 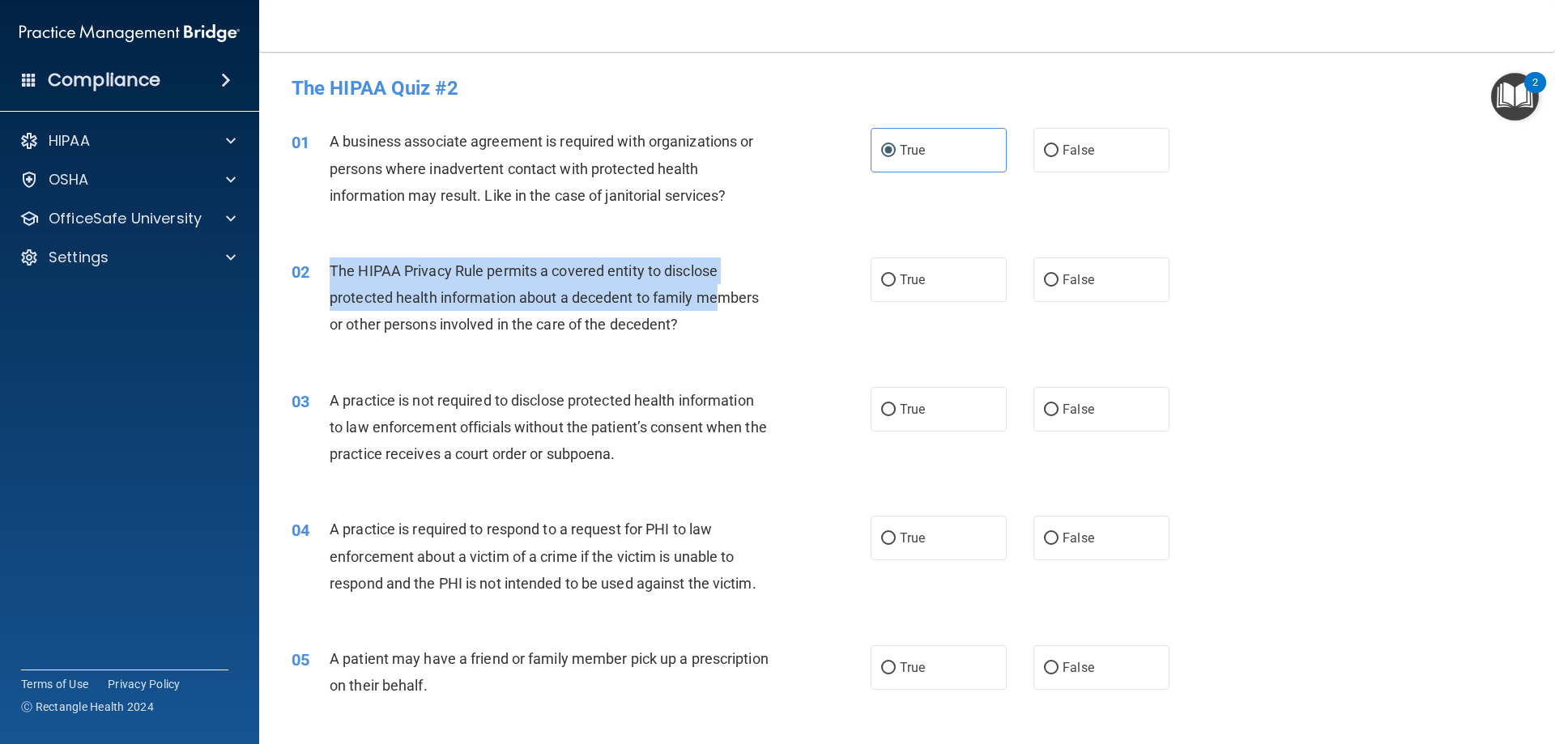 I want to click on span: 03, so click(x=300, y=402).